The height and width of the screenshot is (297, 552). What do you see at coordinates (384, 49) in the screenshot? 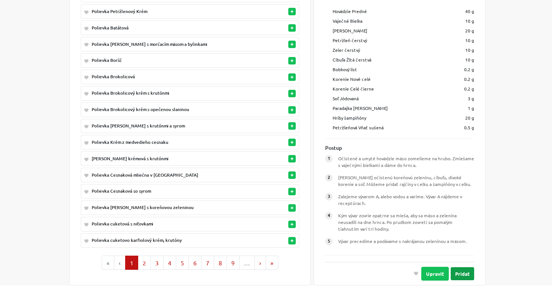
I see `div: Zeler čerstvý` at bounding box center [384, 49].